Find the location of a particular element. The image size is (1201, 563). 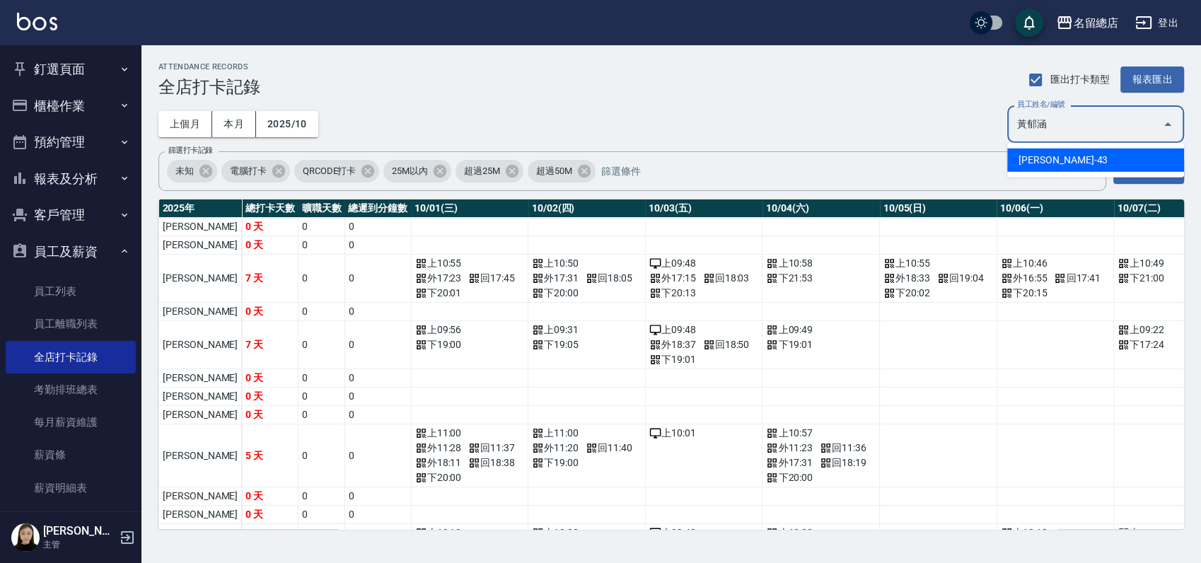

button: 本月 is located at coordinates (234, 124).